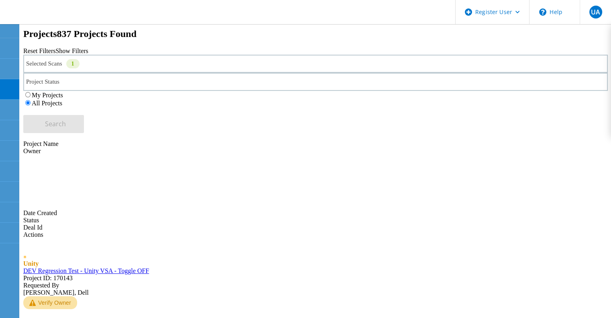 This screenshot has height=318, width=611. Describe the element at coordinates (315, 82) in the screenshot. I see `div: Project Status` at that location.